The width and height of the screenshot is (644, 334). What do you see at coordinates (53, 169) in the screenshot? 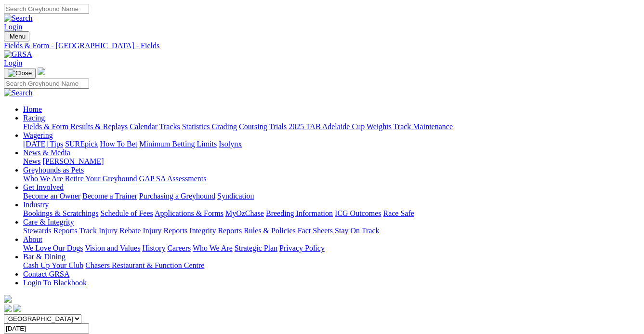
I see `a: Greyhounds as Pets` at bounding box center [53, 169].